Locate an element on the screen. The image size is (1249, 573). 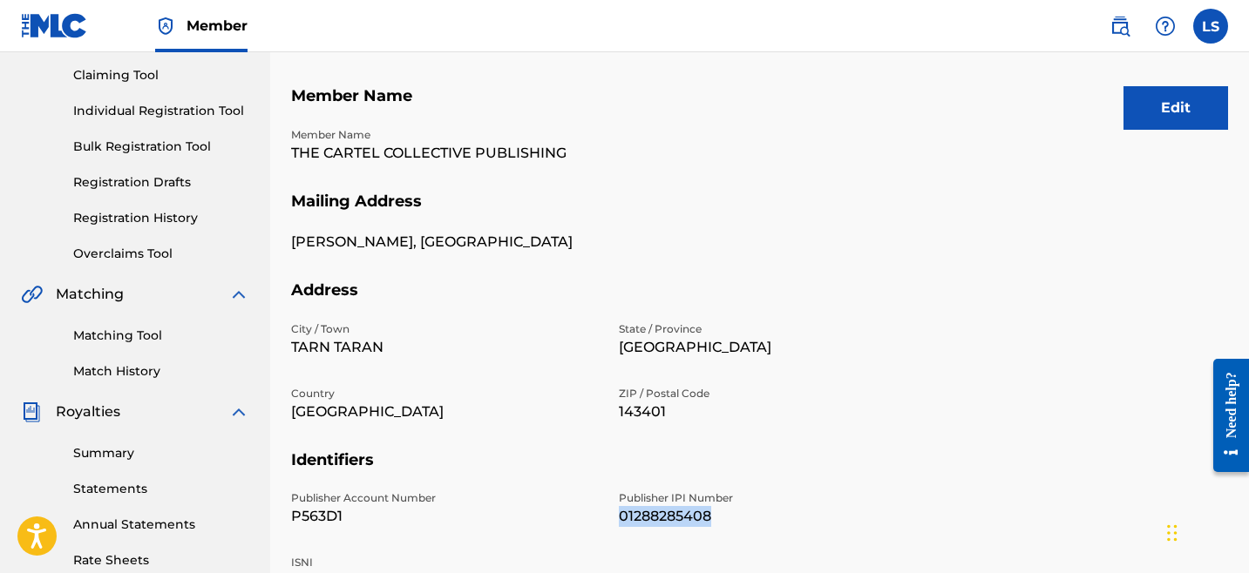
img: search is located at coordinates (1120, 26).